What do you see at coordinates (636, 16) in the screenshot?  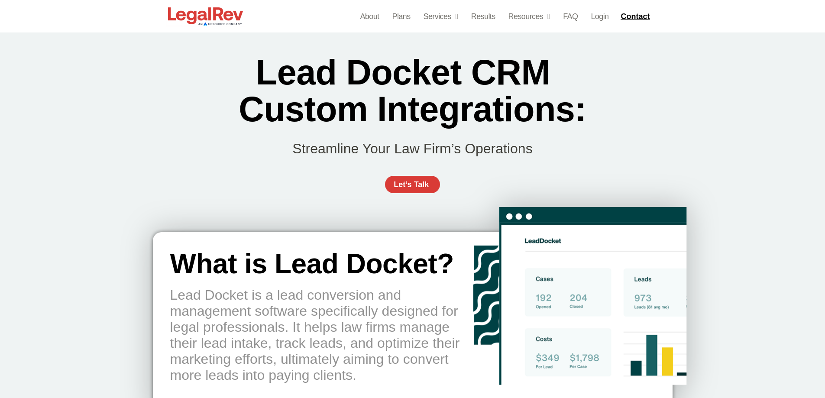 I see `a: Contact` at bounding box center [636, 16].